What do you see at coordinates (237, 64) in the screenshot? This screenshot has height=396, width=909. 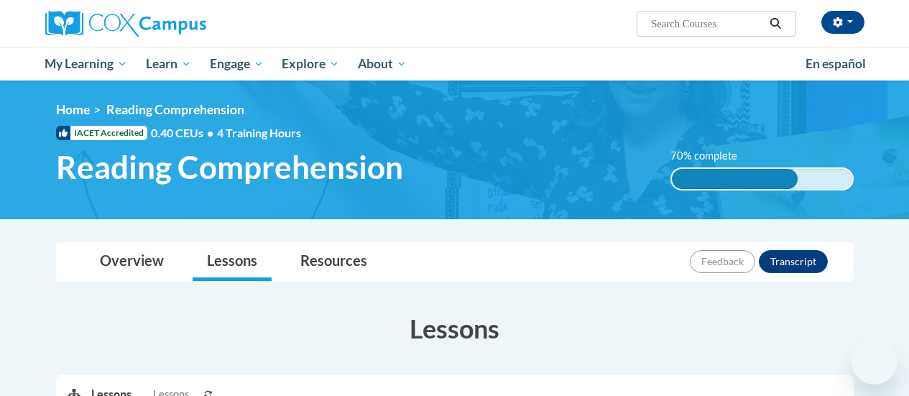 I see `a: Engage` at bounding box center [237, 64].